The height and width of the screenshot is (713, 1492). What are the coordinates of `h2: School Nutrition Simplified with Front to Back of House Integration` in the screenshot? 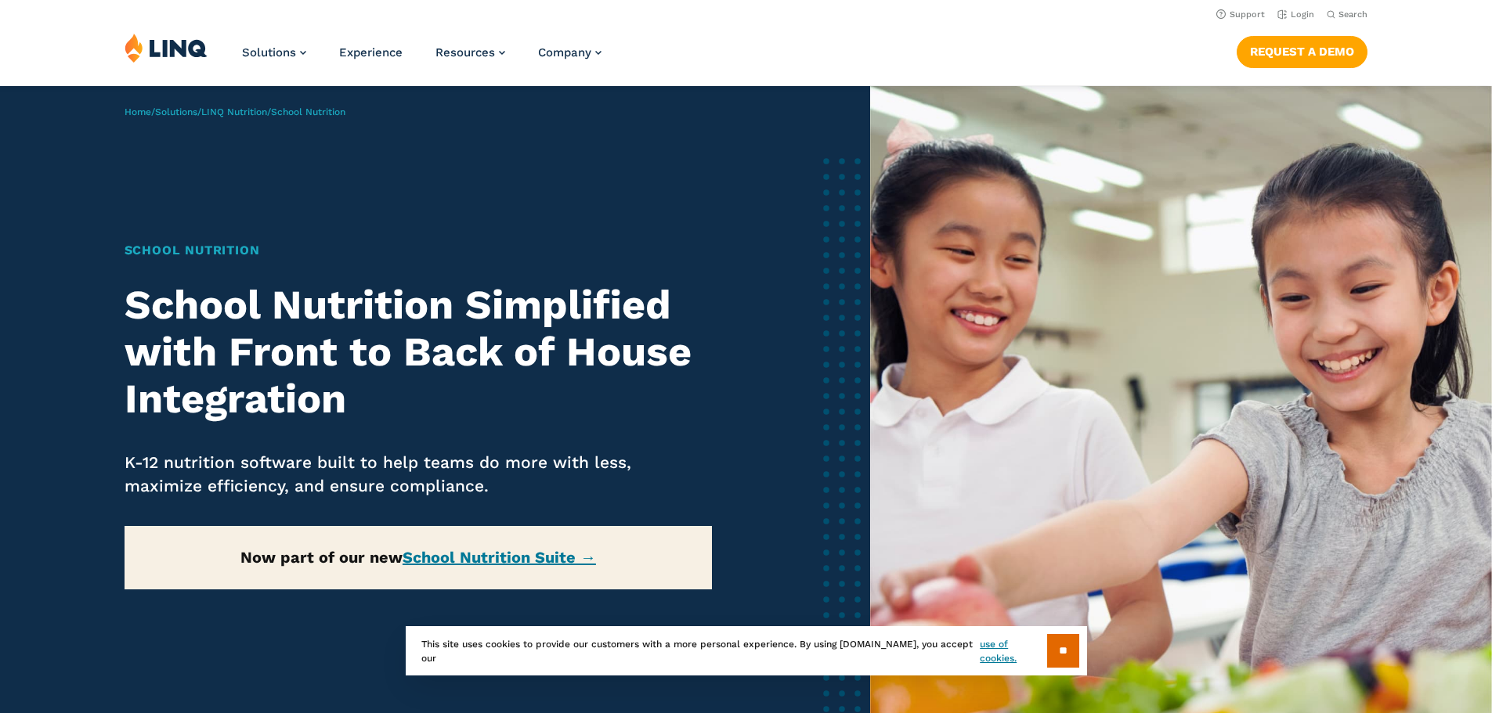 It's located at (418, 352).